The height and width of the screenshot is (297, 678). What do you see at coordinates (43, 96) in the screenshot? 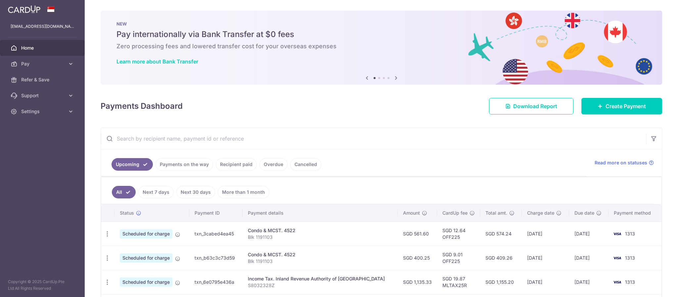
I see `span: Support` at bounding box center [43, 96].